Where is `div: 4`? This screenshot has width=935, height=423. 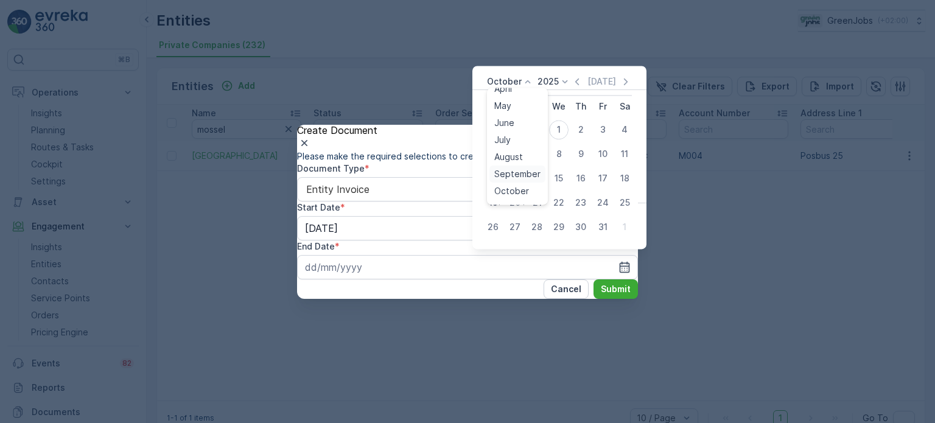
div: 4 is located at coordinates (624, 130).